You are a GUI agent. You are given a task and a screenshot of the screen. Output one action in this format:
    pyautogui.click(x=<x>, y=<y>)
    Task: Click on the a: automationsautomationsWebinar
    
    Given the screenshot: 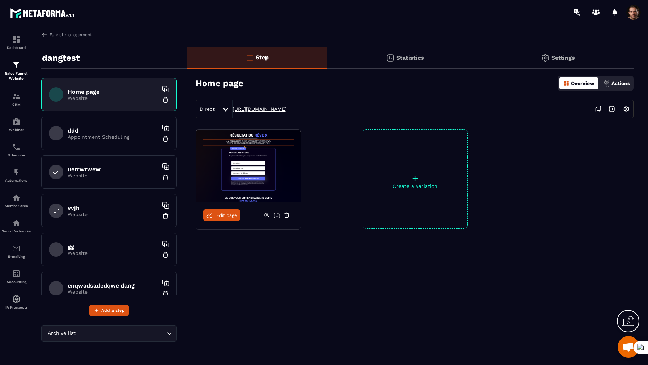 What is the action you would take?
    pyautogui.click(x=16, y=124)
    